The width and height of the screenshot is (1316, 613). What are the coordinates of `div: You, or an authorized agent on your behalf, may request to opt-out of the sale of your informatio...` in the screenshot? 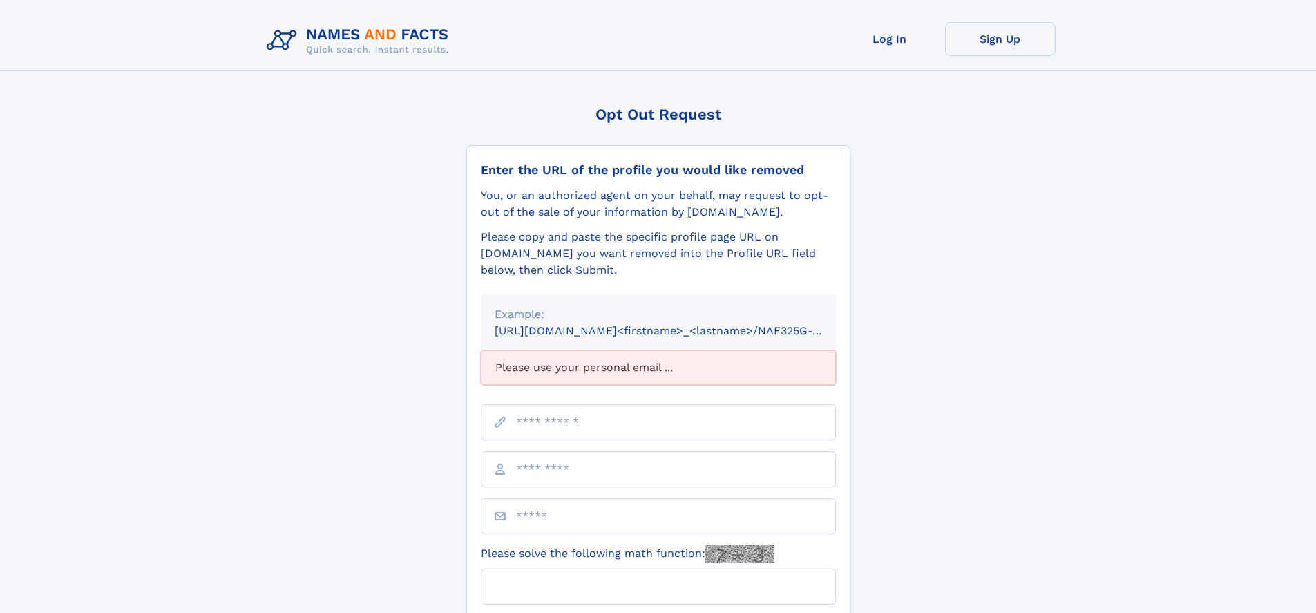 It's located at (658, 204).